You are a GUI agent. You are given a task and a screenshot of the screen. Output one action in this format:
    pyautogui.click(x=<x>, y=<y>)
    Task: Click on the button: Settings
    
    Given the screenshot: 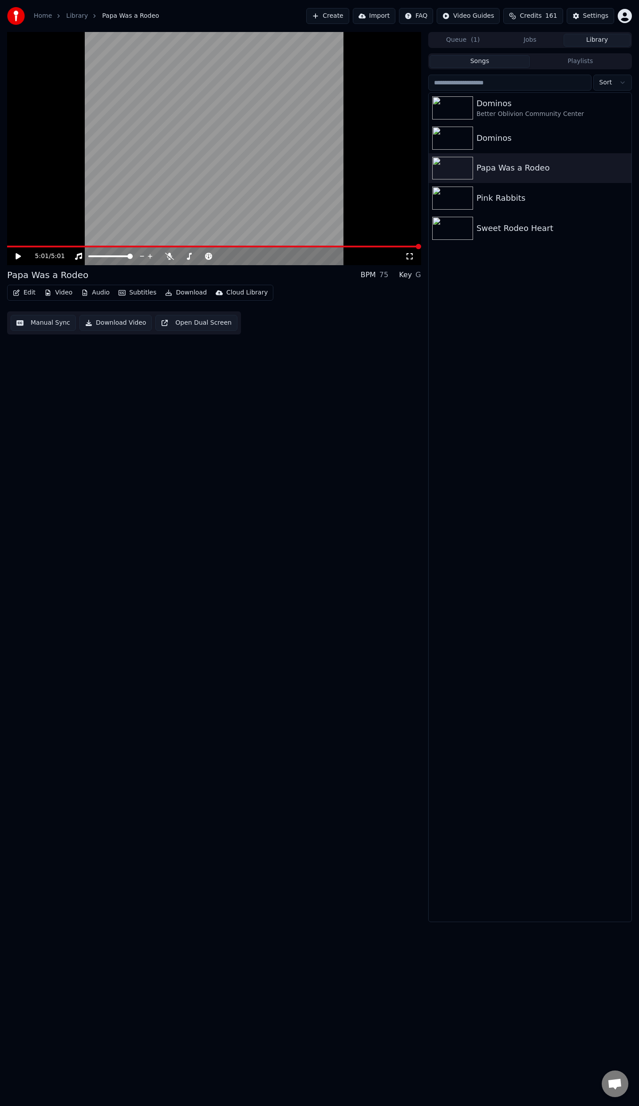 What is the action you would take?
    pyautogui.click(x=591, y=16)
    